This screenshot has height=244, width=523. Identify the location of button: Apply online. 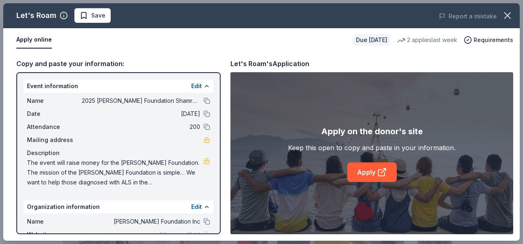
(34, 40).